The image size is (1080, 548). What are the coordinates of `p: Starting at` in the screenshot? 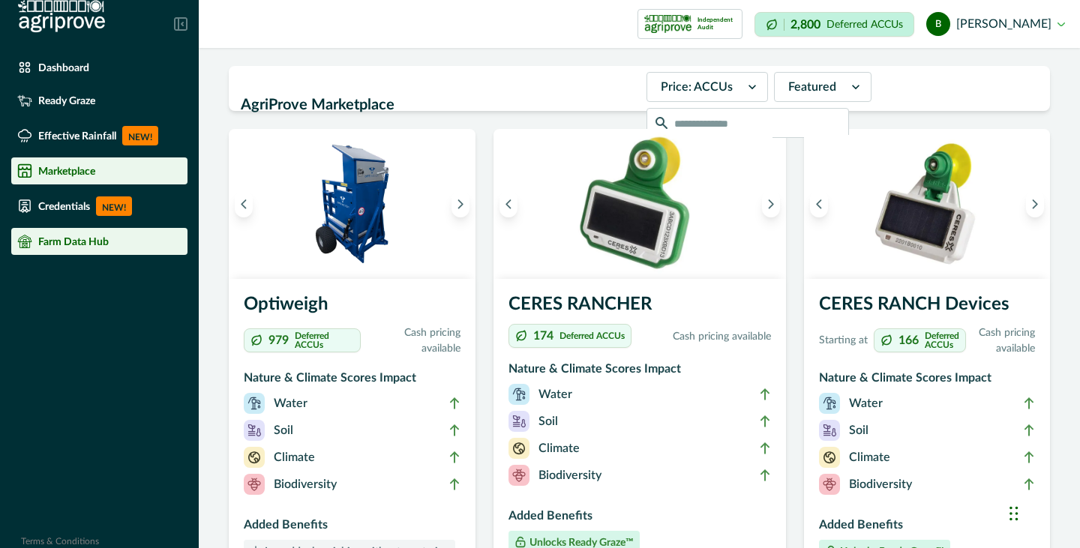 It's located at (843, 341).